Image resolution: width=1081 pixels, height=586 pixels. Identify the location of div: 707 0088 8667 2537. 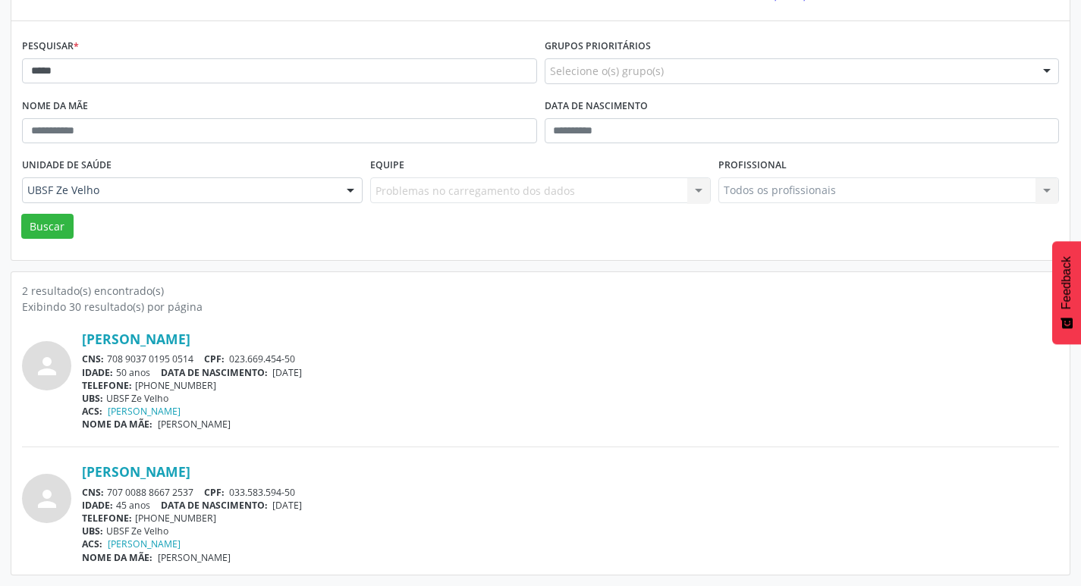
(570, 492).